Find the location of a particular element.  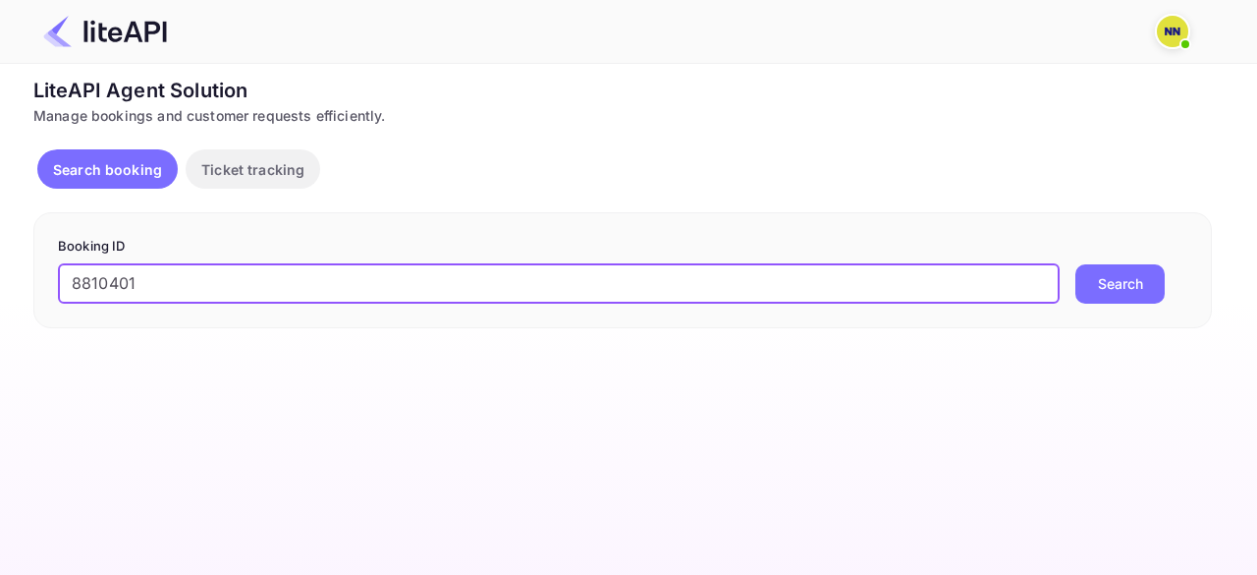

p: Booking ID is located at coordinates (623, 247).